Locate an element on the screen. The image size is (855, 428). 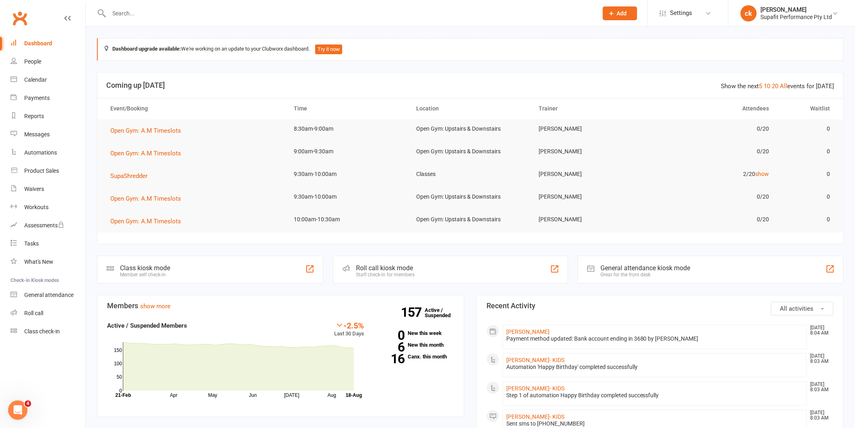
div: Step 1 of automation Happy Birthday completed successfully is located at coordinates (655, 395).